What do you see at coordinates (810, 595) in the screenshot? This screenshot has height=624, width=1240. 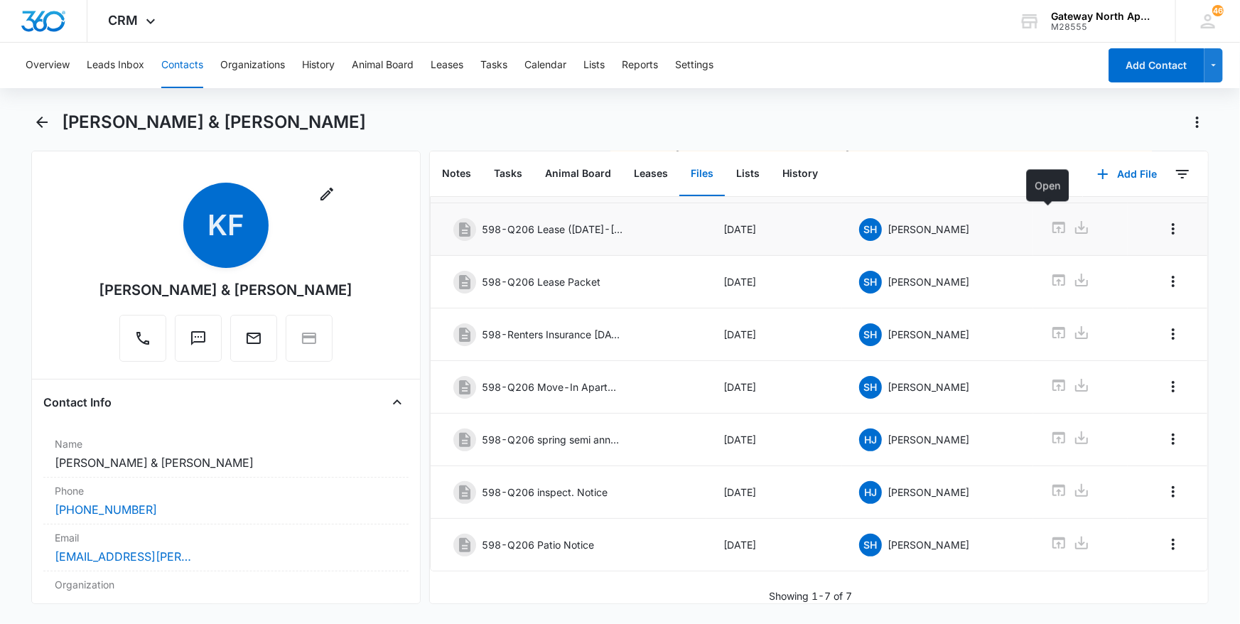 I see `p: Showing 1-7 of 7` at bounding box center [810, 595].